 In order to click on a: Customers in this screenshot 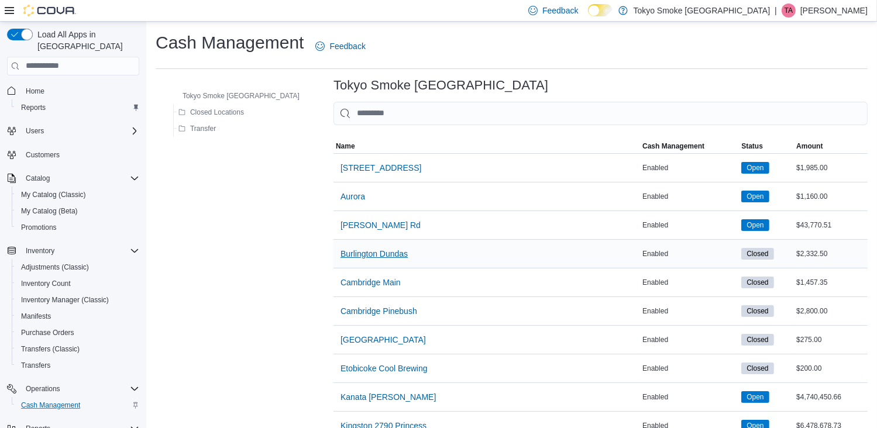, I will do `click(43, 155)`.